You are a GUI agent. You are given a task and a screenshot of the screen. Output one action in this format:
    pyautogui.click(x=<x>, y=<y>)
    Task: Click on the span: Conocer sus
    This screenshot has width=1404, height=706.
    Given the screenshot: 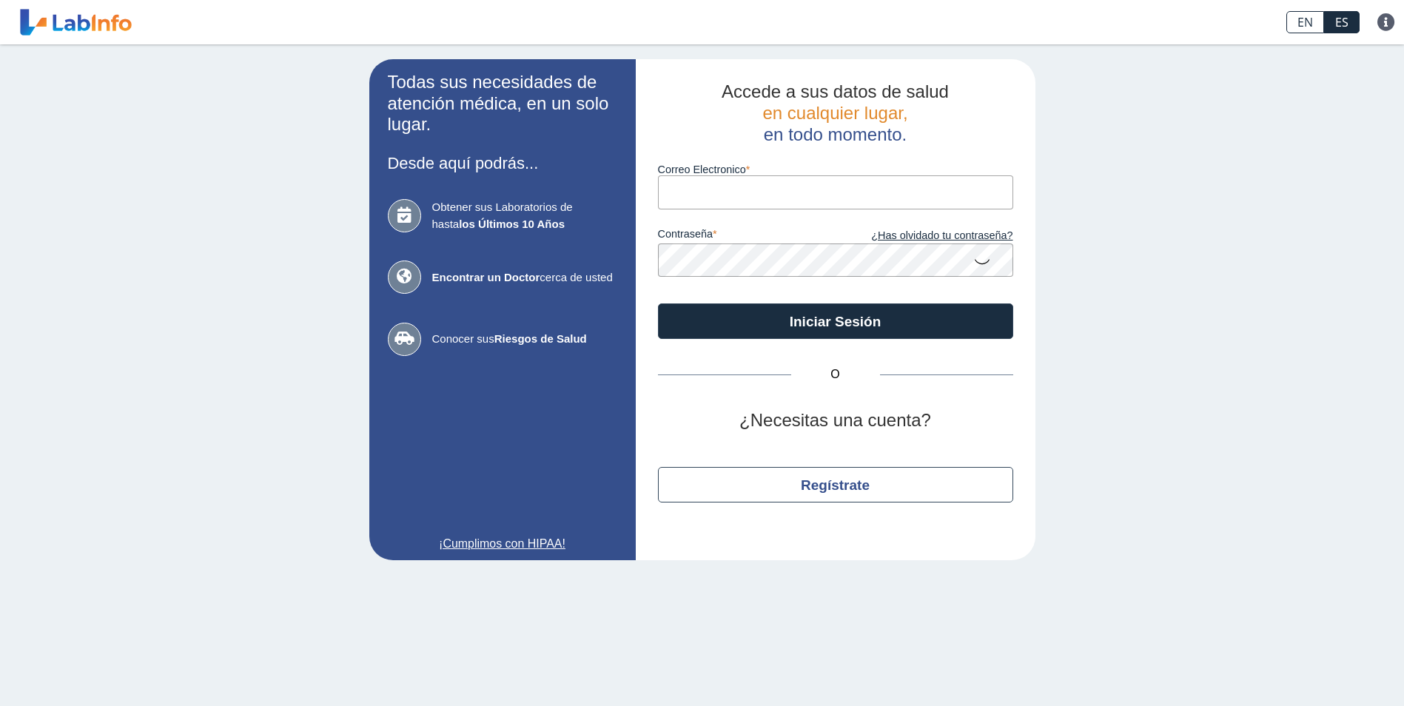 What is the action you would take?
    pyautogui.click(x=525, y=339)
    